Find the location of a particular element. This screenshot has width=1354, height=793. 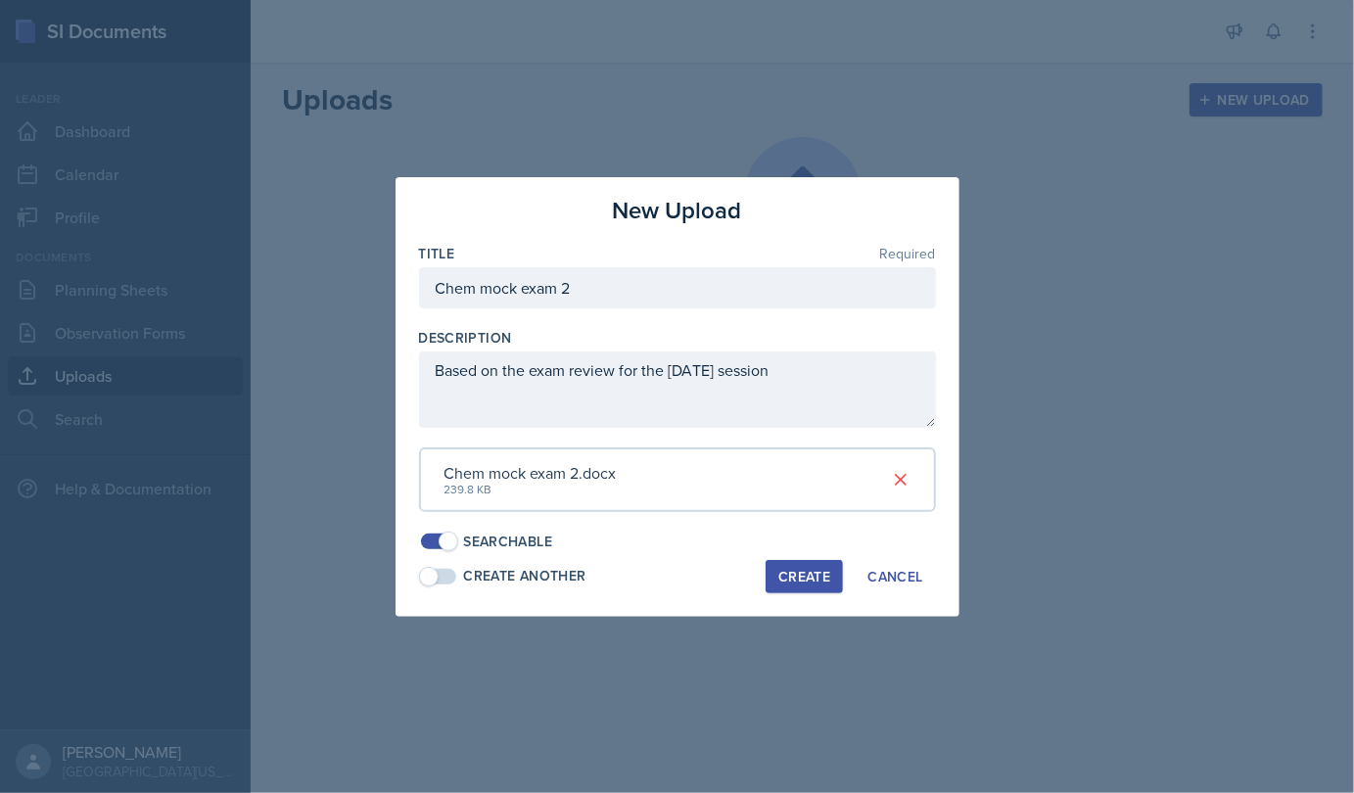

h3: New Upload is located at coordinates (678, 211).